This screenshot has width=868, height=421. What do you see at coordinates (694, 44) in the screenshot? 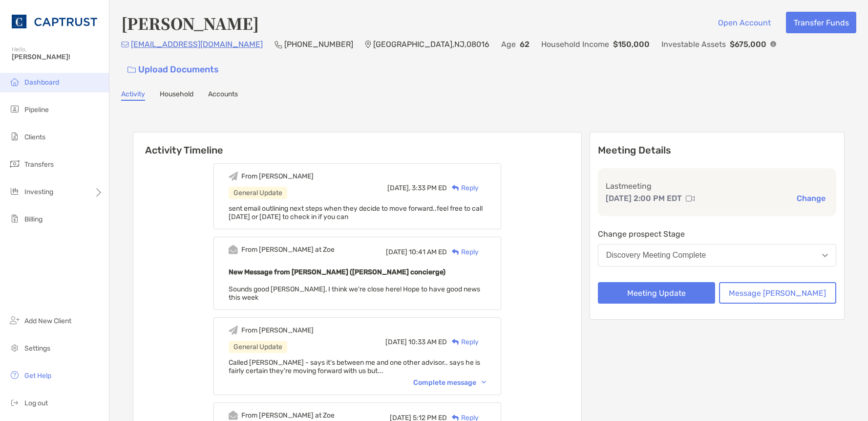
I see `p: Investable Assets` at bounding box center [694, 44].